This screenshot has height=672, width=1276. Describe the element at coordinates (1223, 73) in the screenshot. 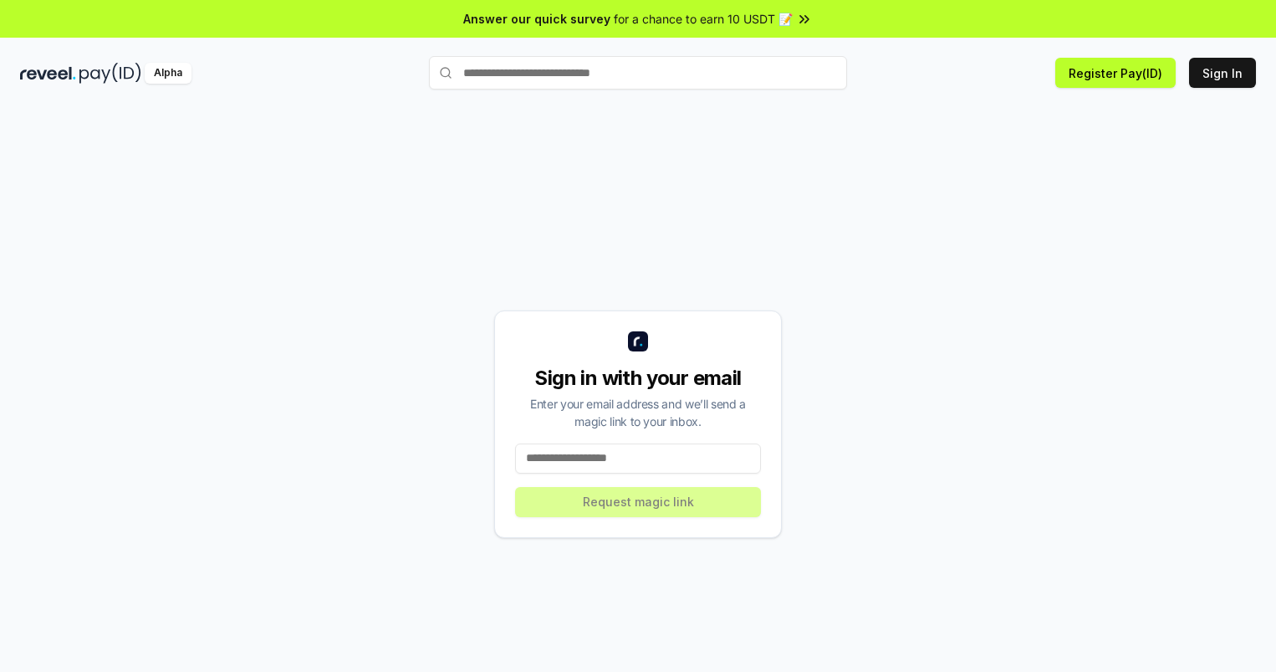

I see `button: Sign In` at that location.